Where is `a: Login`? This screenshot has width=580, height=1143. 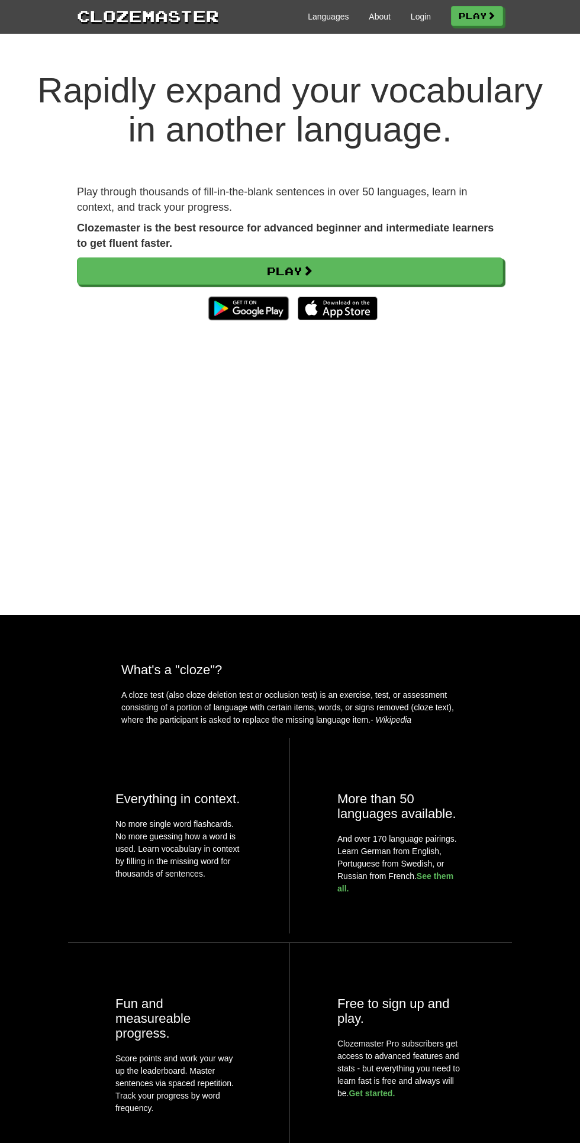 a: Login is located at coordinates (421, 17).